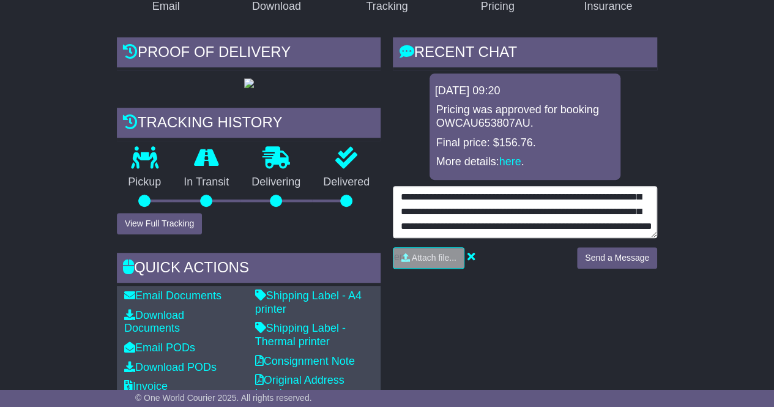 Image resolution: width=774 pixels, height=407 pixels. What do you see at coordinates (160, 348) in the screenshot?
I see `a: Email PODs` at bounding box center [160, 348].